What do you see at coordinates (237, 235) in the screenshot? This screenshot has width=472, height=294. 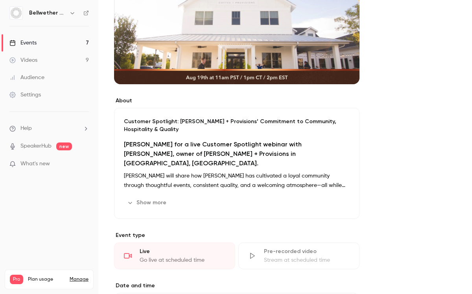 I see `p: Event type` at bounding box center [237, 235].